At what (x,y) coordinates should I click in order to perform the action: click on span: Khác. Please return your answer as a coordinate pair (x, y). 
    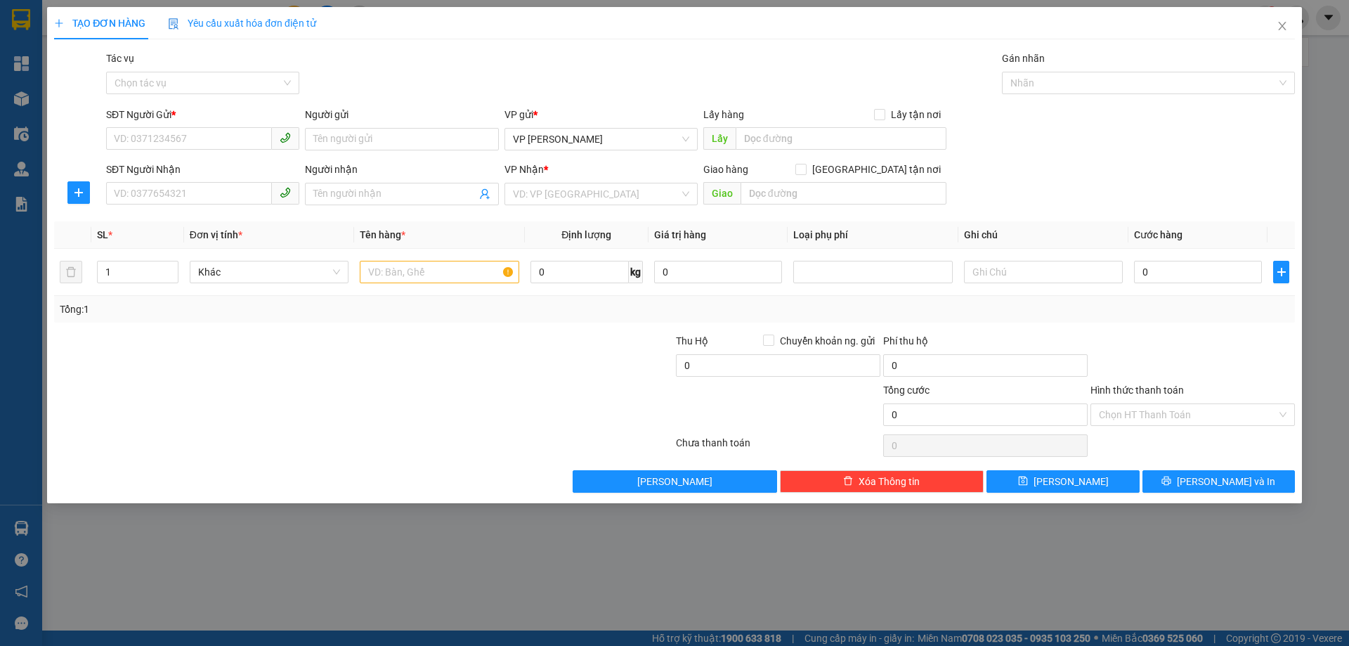
    Looking at the image, I should click on (269, 272).